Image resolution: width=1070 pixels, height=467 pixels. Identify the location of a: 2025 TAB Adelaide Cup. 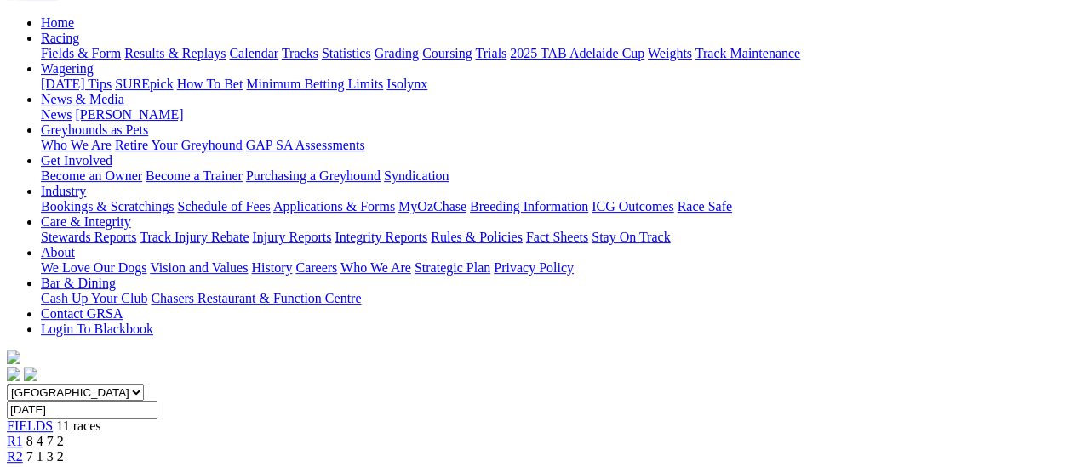
(577, 53).